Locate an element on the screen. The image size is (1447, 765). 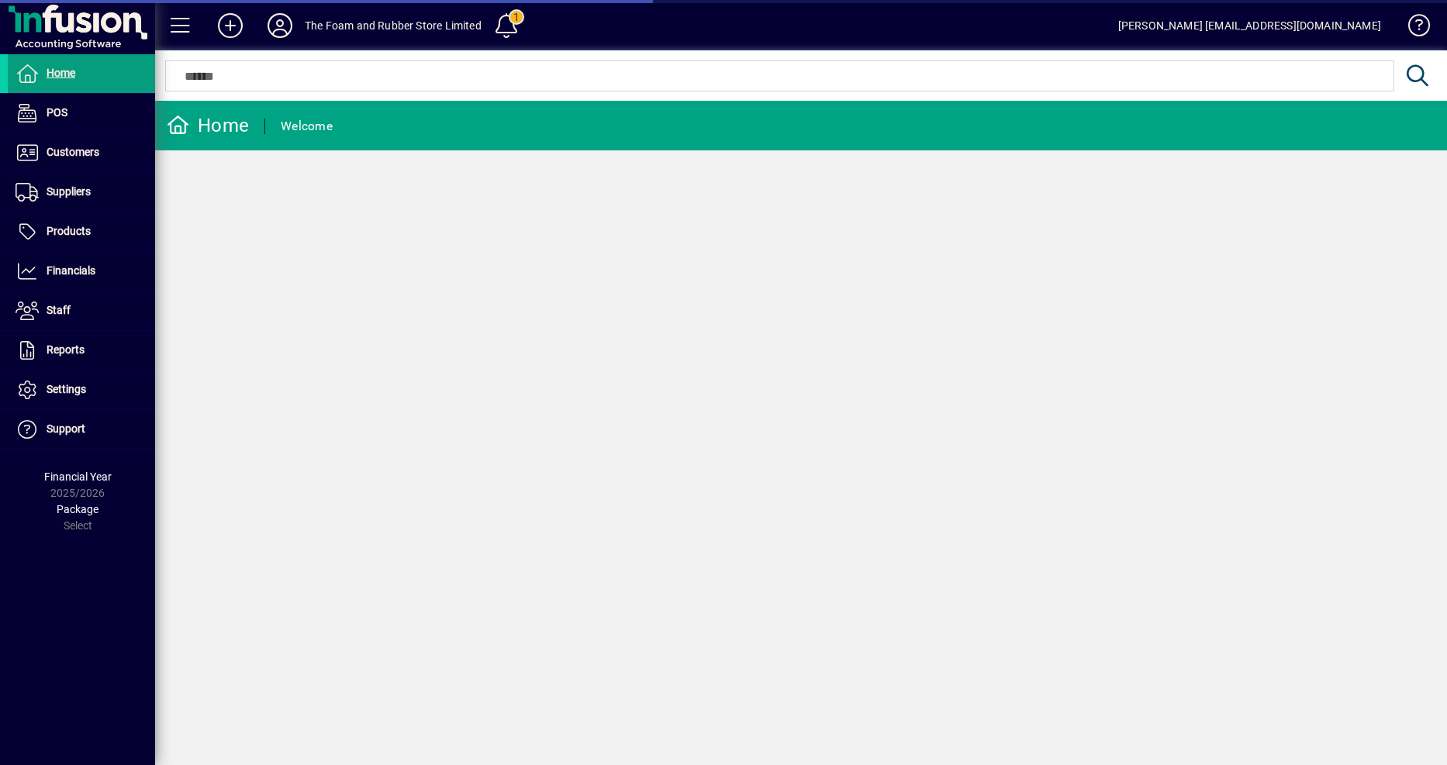
span: POS is located at coordinates (57, 112).